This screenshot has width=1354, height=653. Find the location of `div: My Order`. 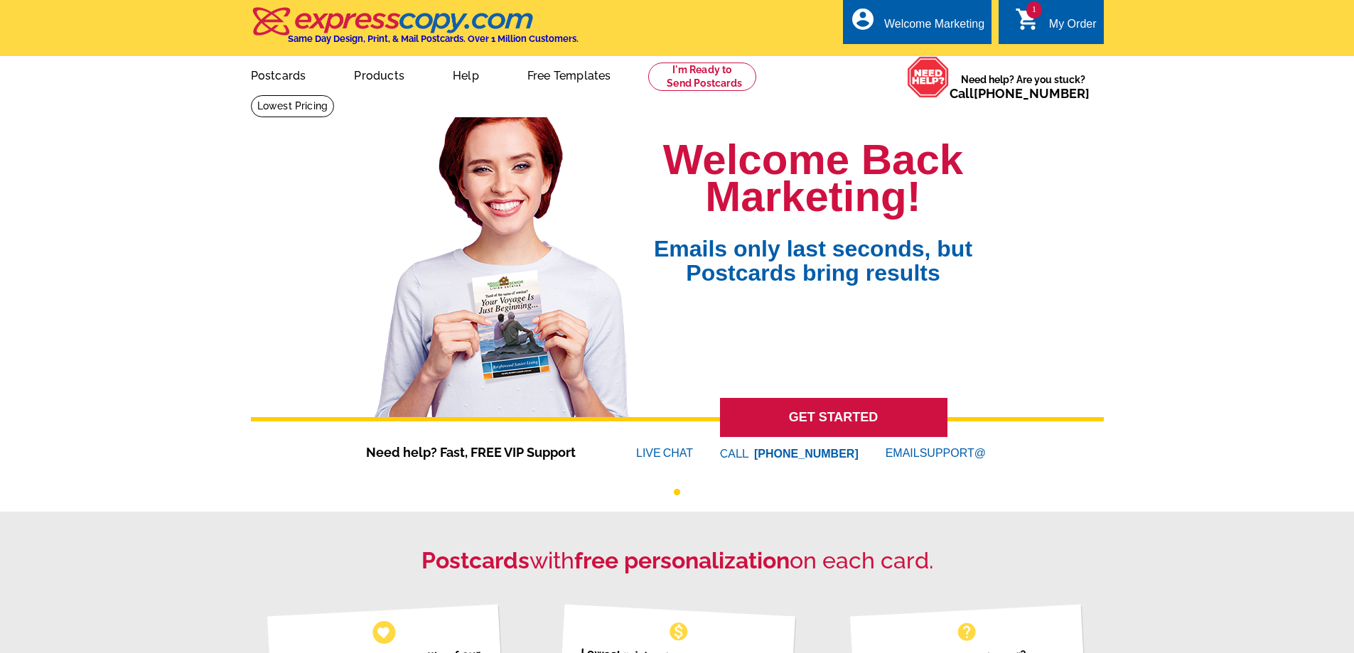

div: My Order is located at coordinates (1073, 28).